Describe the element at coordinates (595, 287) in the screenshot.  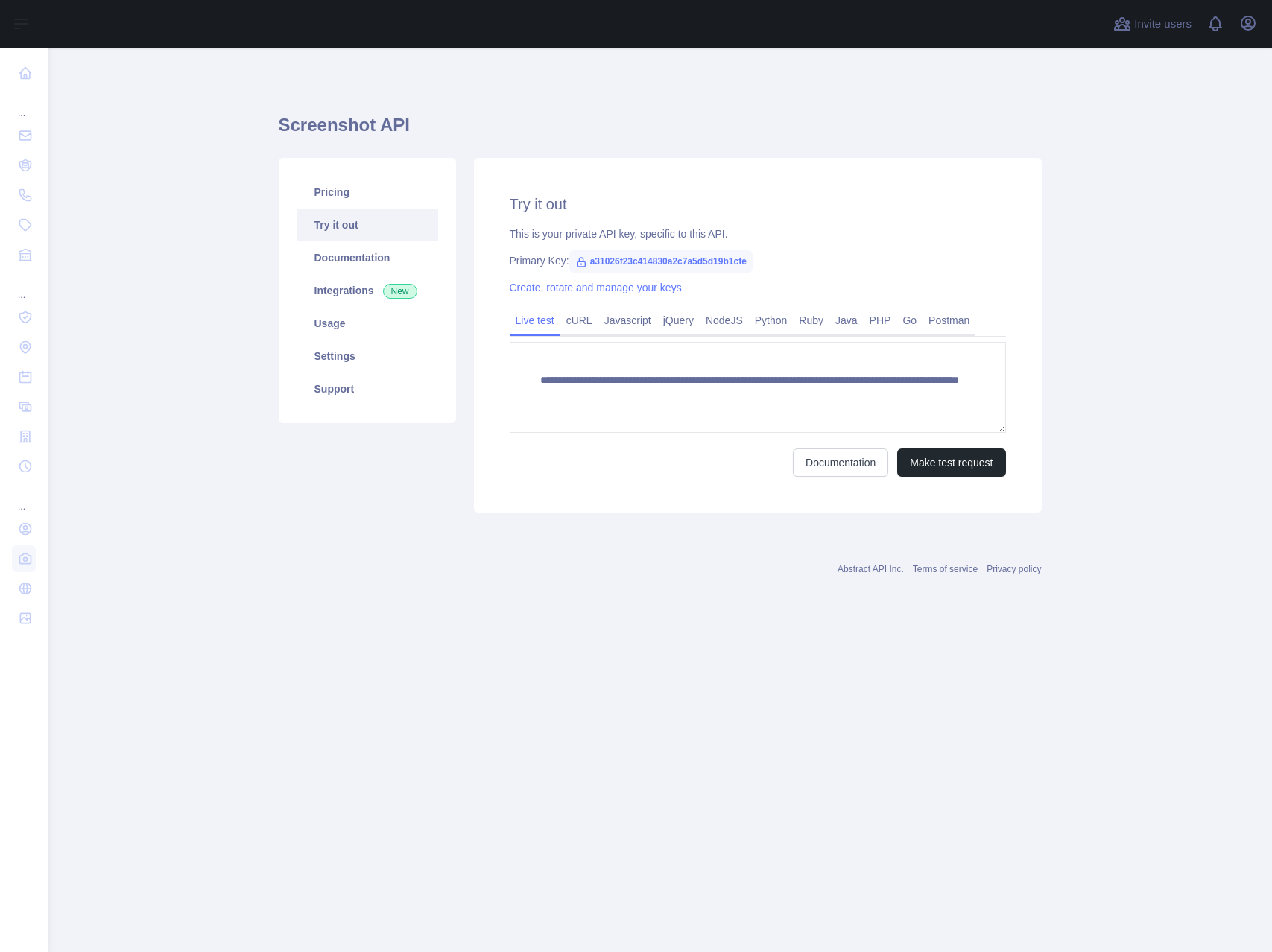
I see `a: Create, rotate and manage your keys` at that location.